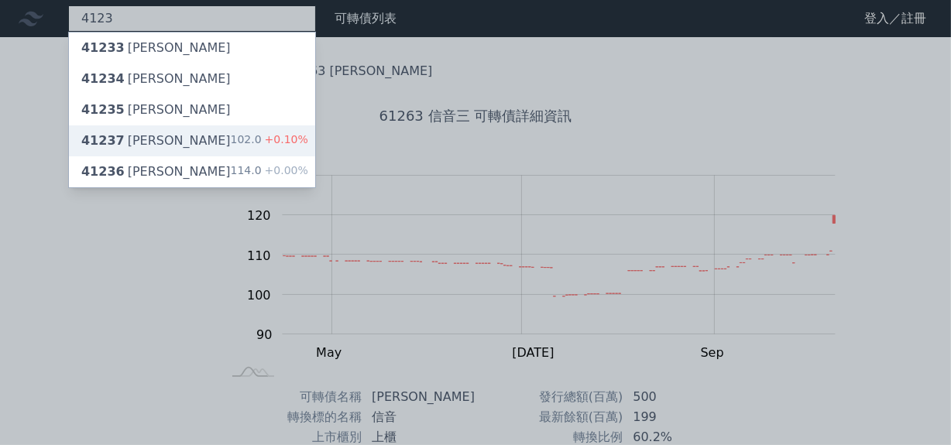  What do you see at coordinates (285, 170) in the screenshot?
I see `span: +0.00%` at bounding box center [285, 170].